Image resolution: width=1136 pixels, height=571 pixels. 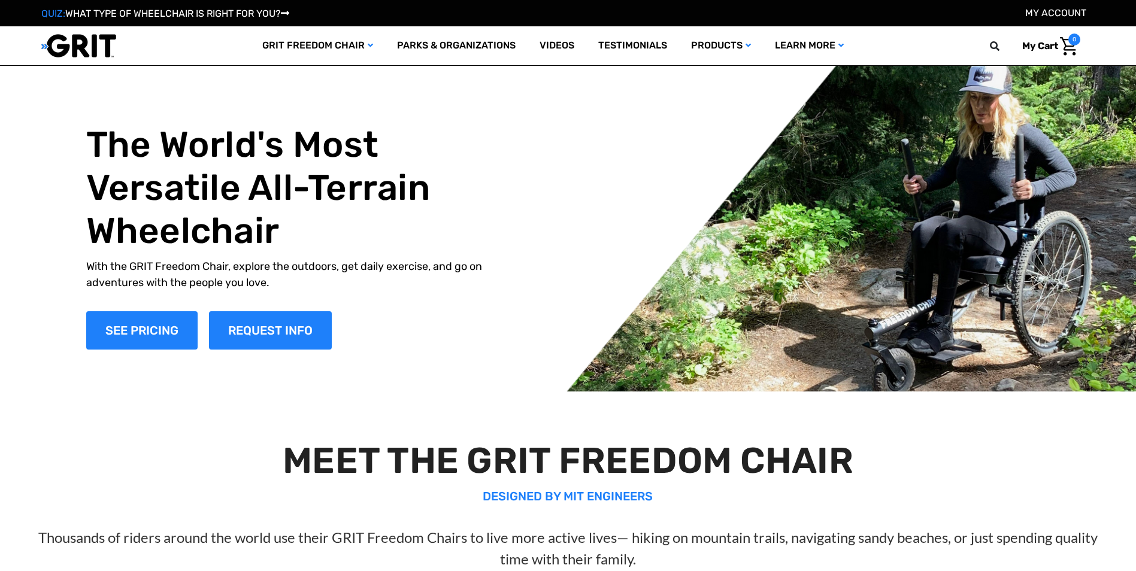 I want to click on p: With the GRIT Freedom Chair, explore the outdoors, get daily exercise, and go on adventures with ..., so click(x=298, y=275).